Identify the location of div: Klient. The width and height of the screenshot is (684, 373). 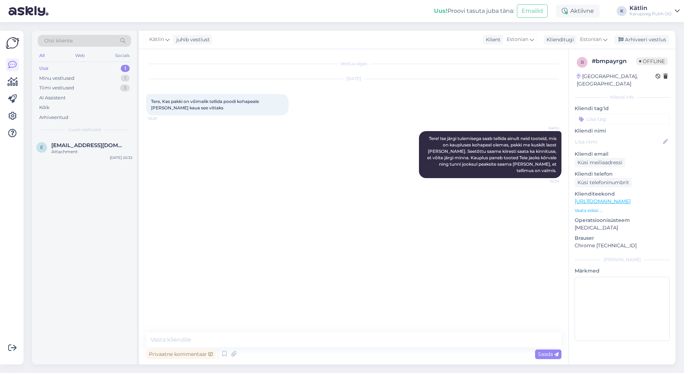
(491, 40).